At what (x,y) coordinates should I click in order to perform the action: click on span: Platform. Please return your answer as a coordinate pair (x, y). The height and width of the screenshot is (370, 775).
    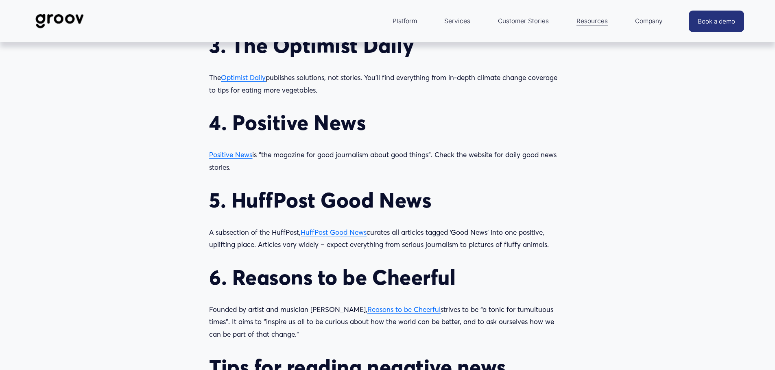
    Looking at the image, I should click on (405, 21).